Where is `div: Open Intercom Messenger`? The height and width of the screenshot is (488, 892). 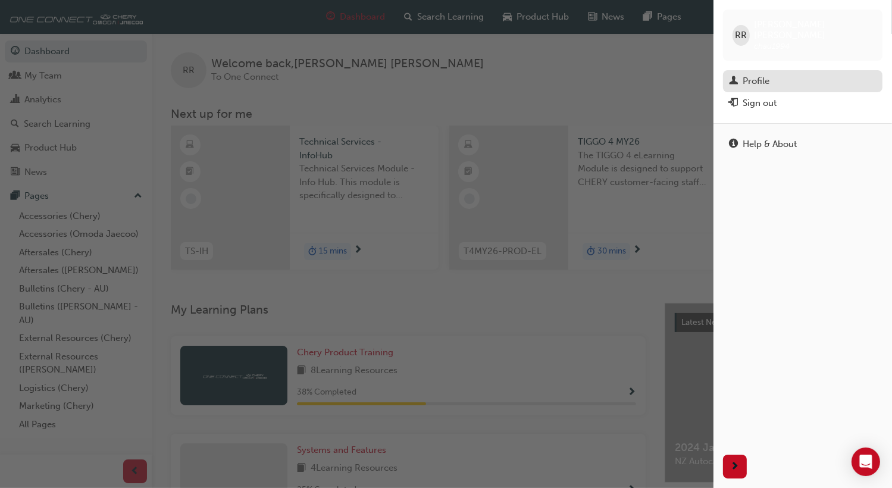
div: Open Intercom Messenger is located at coordinates (865, 462).